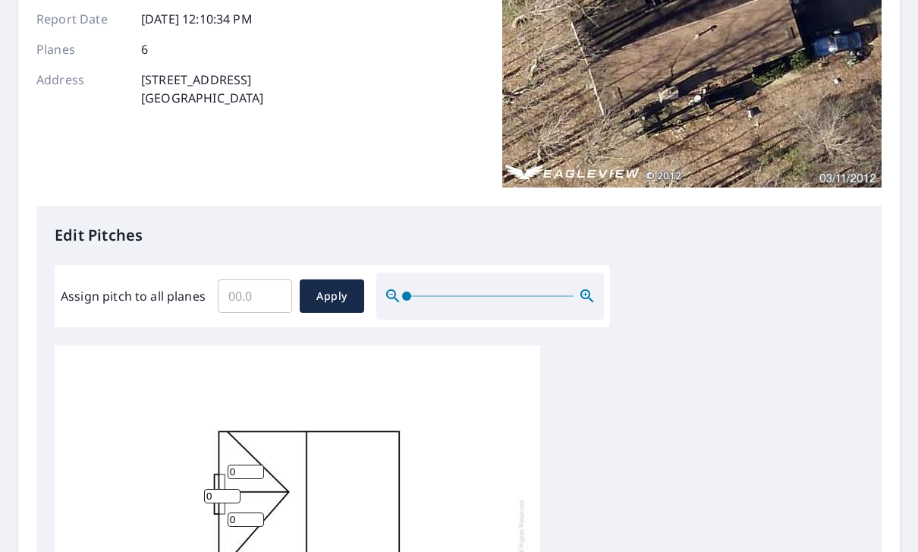  What do you see at coordinates (459, 235) in the screenshot?
I see `p: Edit Pitches` at bounding box center [459, 235].